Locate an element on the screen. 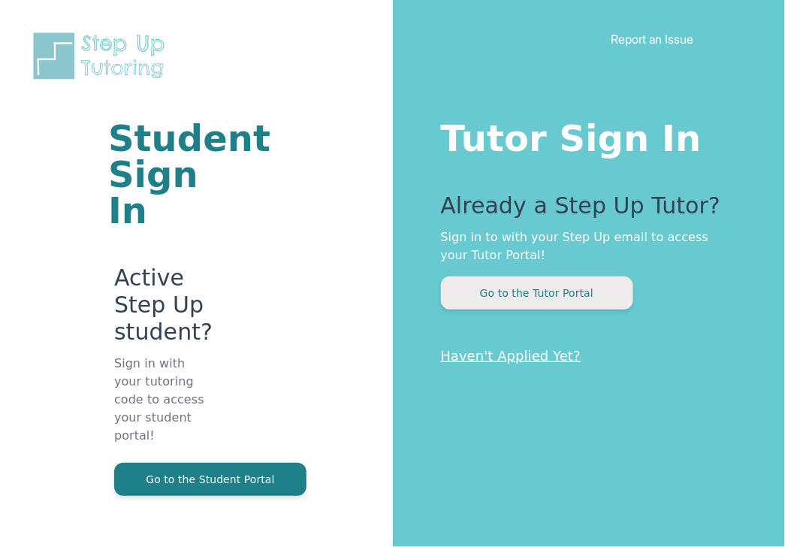 The image size is (785, 547). h1: Tutor Sign In is located at coordinates (583, 135).